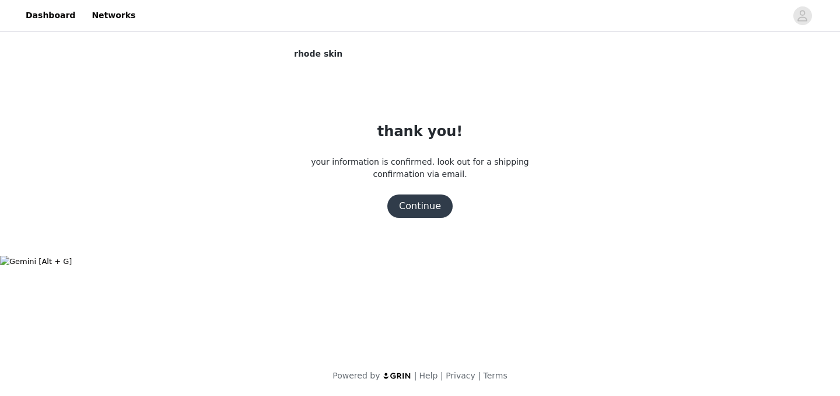 This screenshot has width=840, height=396. What do you see at coordinates (429, 375) in the screenshot?
I see `a: Help` at bounding box center [429, 375].